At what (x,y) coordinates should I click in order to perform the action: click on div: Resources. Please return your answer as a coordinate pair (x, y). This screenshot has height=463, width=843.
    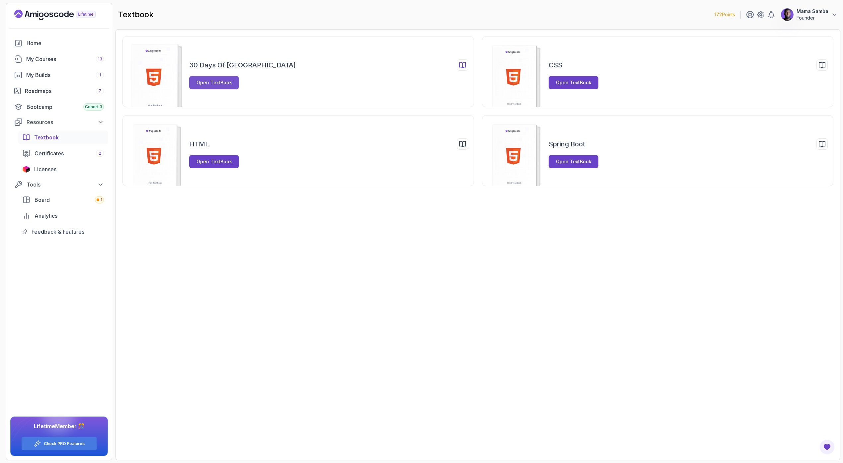
    Looking at the image, I should click on (65, 122).